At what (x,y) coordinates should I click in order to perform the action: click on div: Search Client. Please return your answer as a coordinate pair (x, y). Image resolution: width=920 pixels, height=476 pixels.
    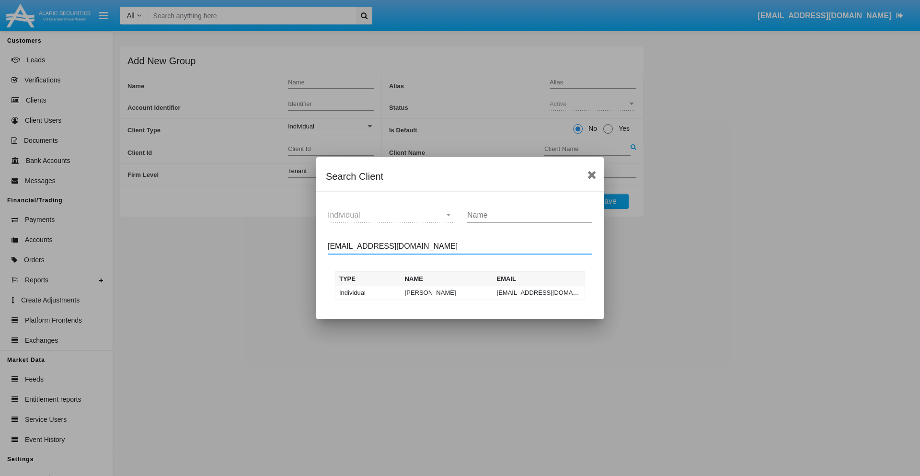
    Looking at the image, I should click on (460, 176).